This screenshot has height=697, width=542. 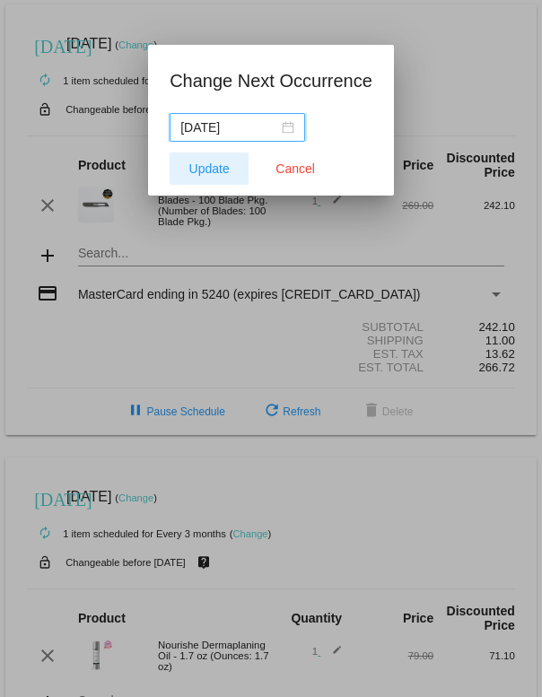 What do you see at coordinates (209, 169) in the screenshot?
I see `button: Update` at bounding box center [209, 169].